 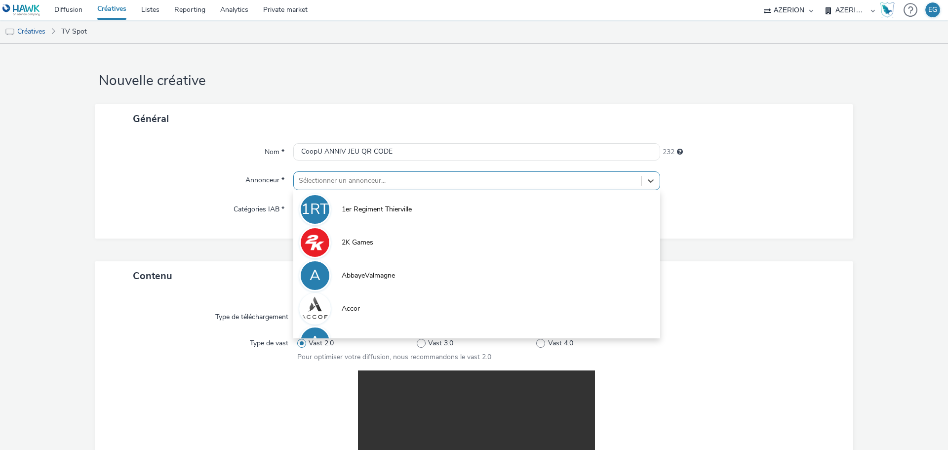 I want to click on div: Hawk Academy, so click(x=887, y=10).